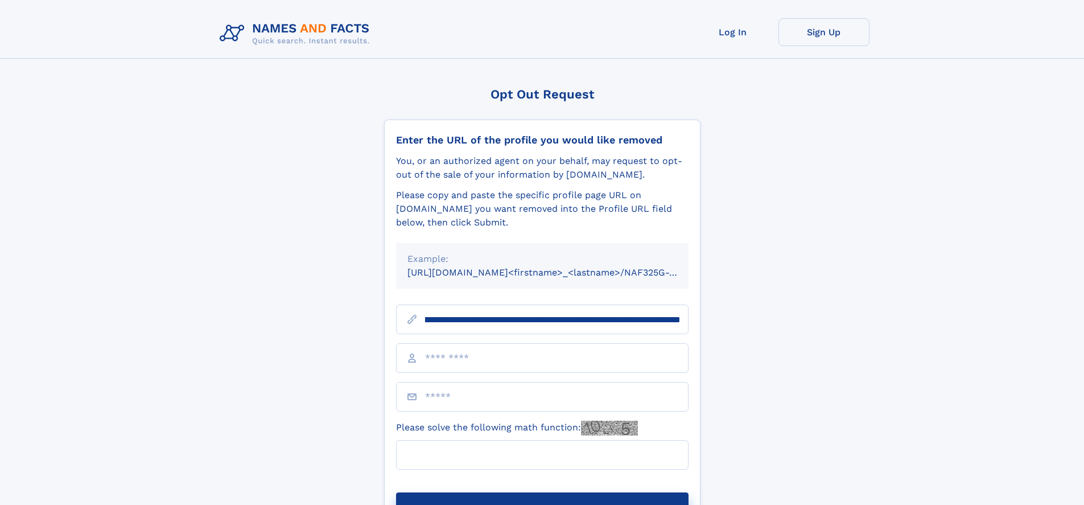 The image size is (1084, 505). I want to click on div: You, or an authorized agent on your behalf, may request to opt-out of the sale of your informatio..., so click(542, 168).